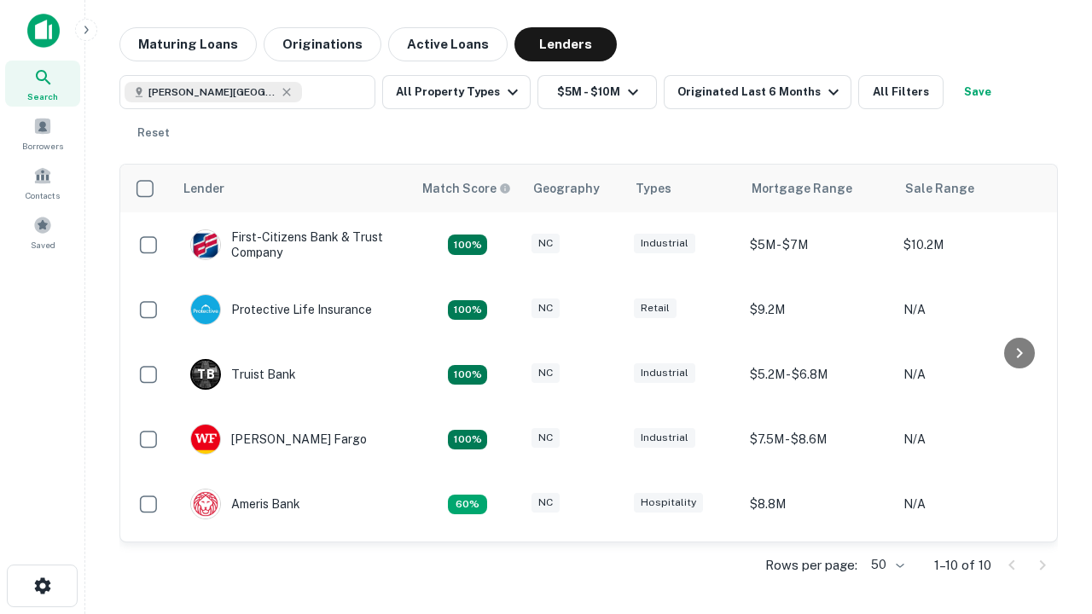 The height and width of the screenshot is (614, 1092). I want to click on button: Save your search to get updates of matches that match your search criteria., so click(978, 92).